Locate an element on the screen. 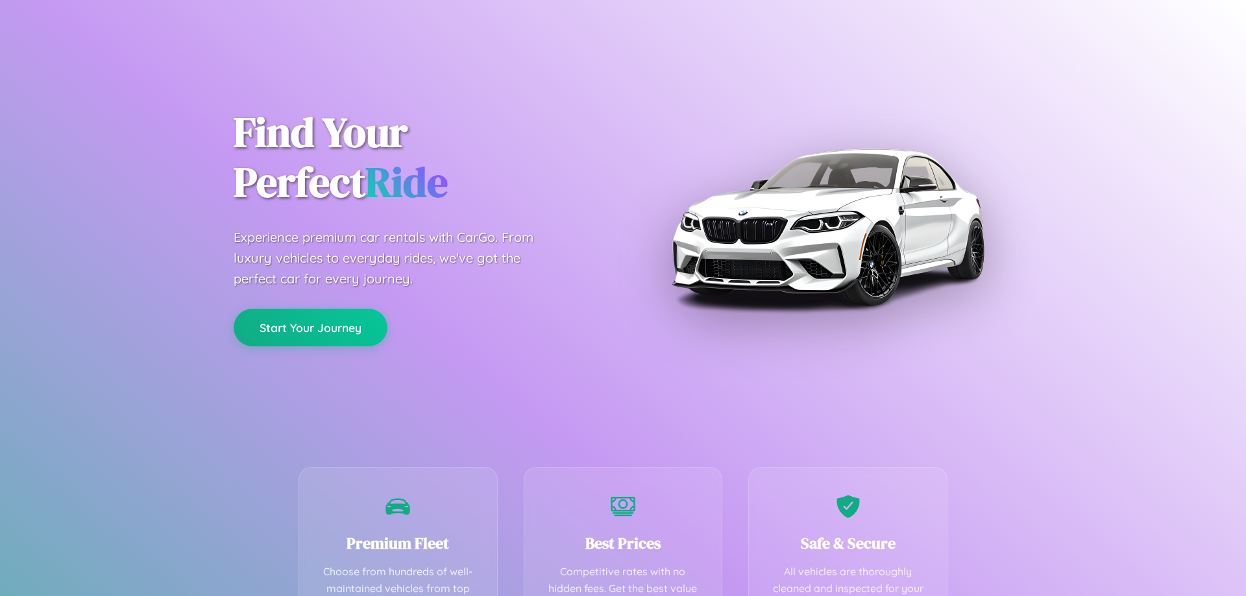 The image size is (1246, 596). h3: Premium Fleet is located at coordinates (398, 543).